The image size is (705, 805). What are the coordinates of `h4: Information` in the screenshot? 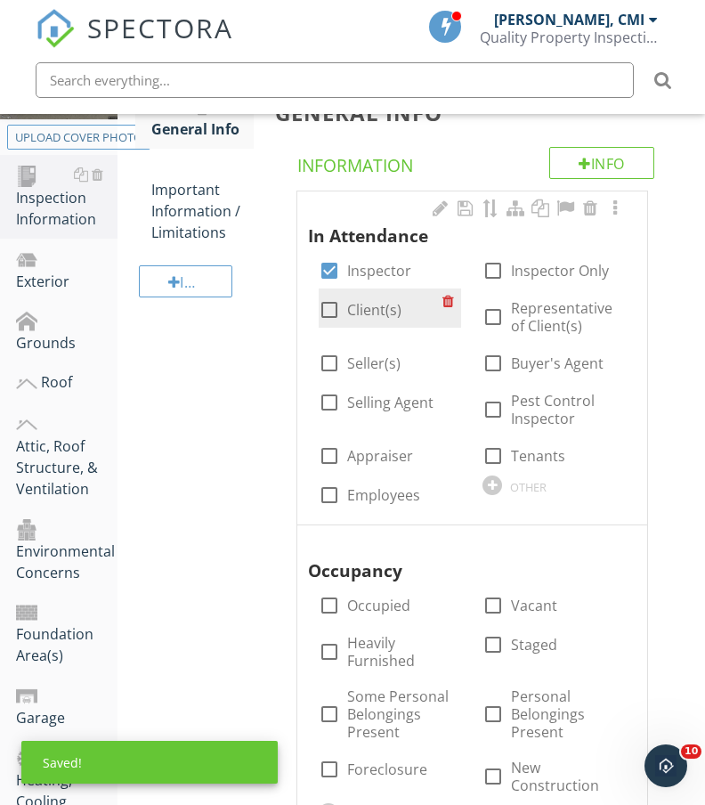 It's located at (476, 162).